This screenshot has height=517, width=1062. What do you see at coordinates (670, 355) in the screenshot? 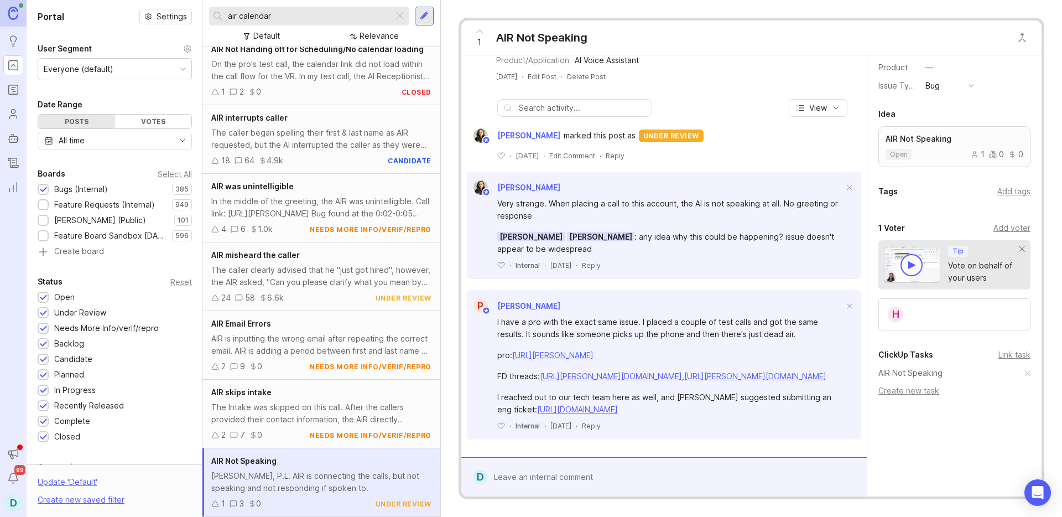
I see `div: pro:` at bounding box center [670, 355].